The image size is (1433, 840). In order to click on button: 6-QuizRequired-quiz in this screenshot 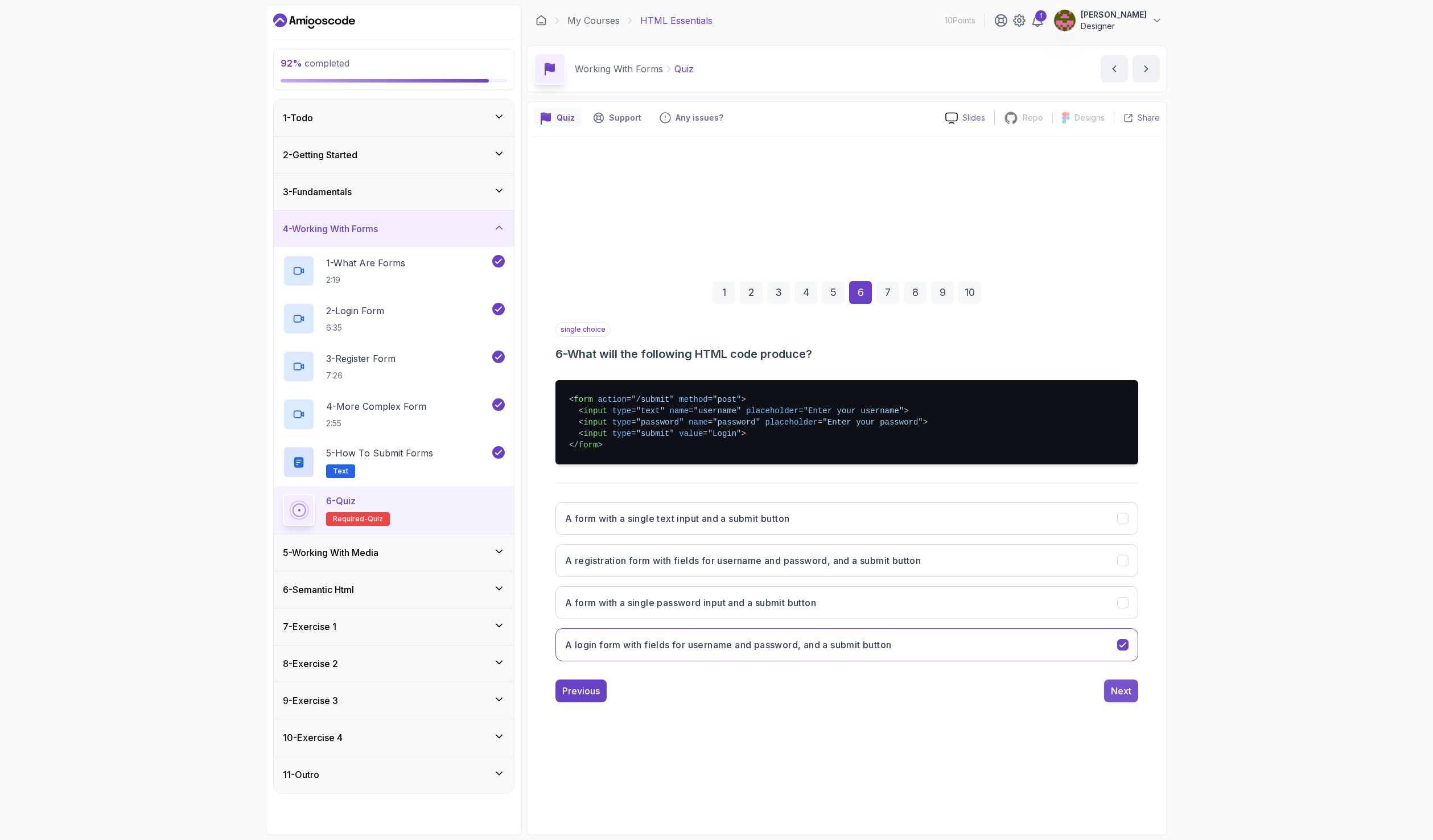, I will do `click(393, 510)`.